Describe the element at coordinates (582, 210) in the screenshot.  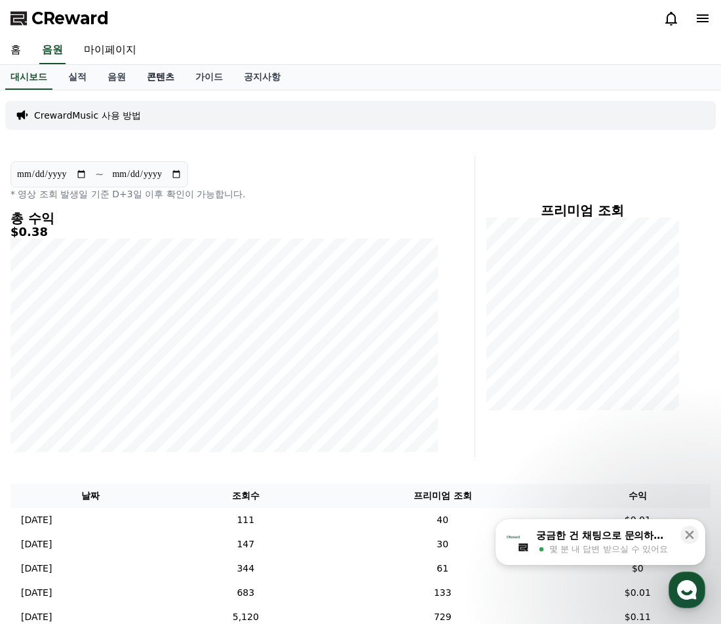
I see `h4: 프리미엄 조회` at that location.